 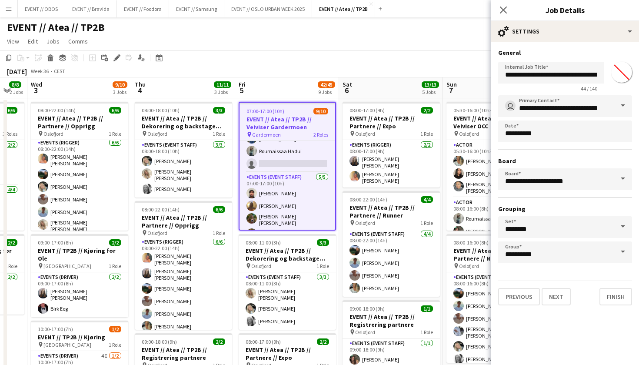 What do you see at coordinates (196, 9) in the screenshot?
I see `button: EVENT // Samsung` at bounding box center [196, 9].